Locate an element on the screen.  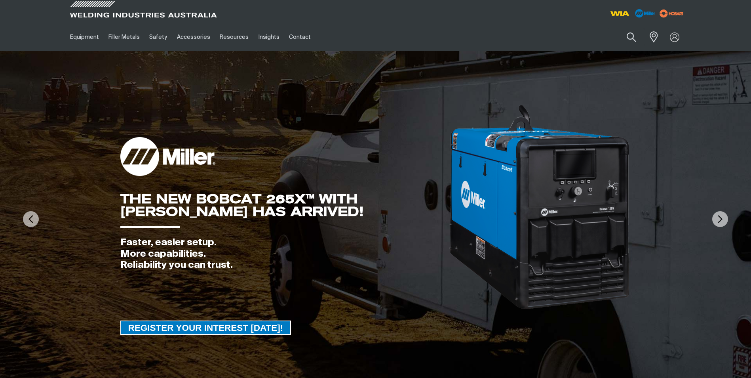
div: Faster, easier setup. More capabilities. Reliability you can trust. is located at coordinates (285, 254).